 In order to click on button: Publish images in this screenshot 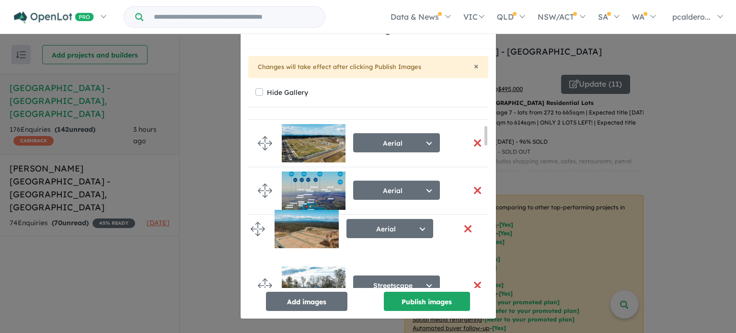, I will do `click(427, 302)`.